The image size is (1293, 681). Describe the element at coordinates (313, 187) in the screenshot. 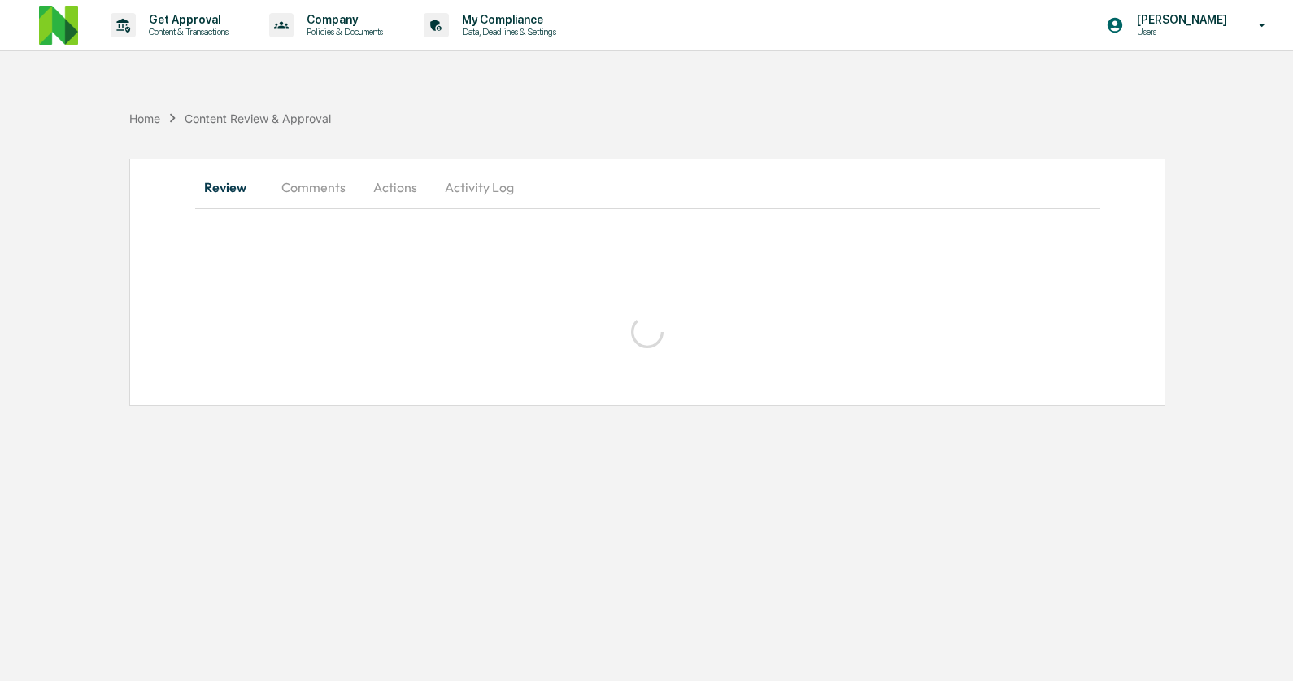

I see `button: Comments` at that location.